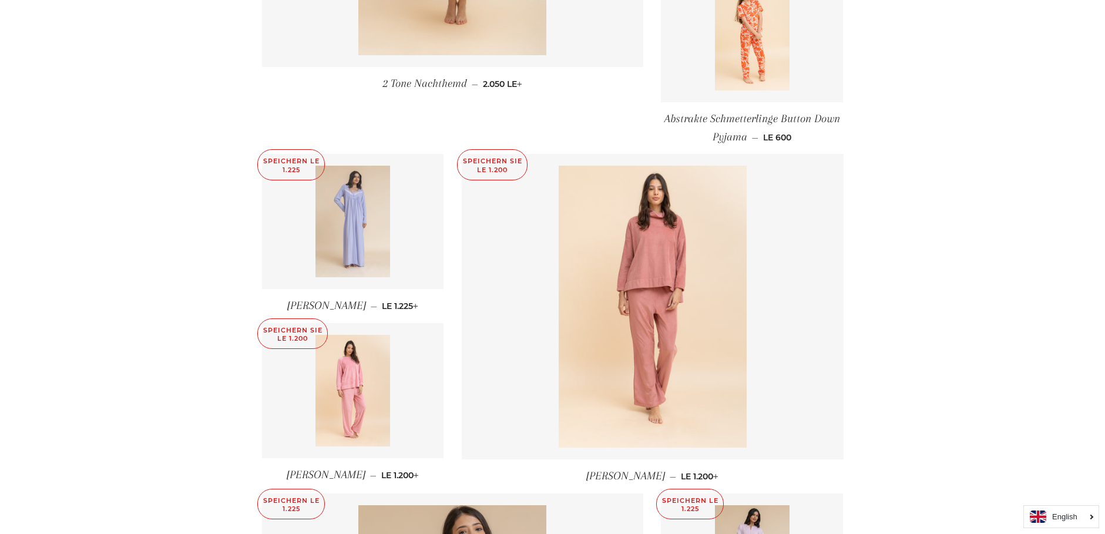 The image size is (1105, 534). Describe the element at coordinates (1064, 516) in the screenshot. I see `i: English` at that location.